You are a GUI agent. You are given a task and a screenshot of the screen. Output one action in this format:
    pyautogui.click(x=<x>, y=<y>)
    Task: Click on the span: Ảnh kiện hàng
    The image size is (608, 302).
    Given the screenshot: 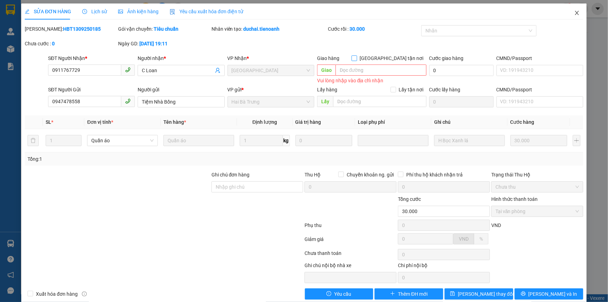 What is the action you would take?
    pyautogui.click(x=138, y=12)
    